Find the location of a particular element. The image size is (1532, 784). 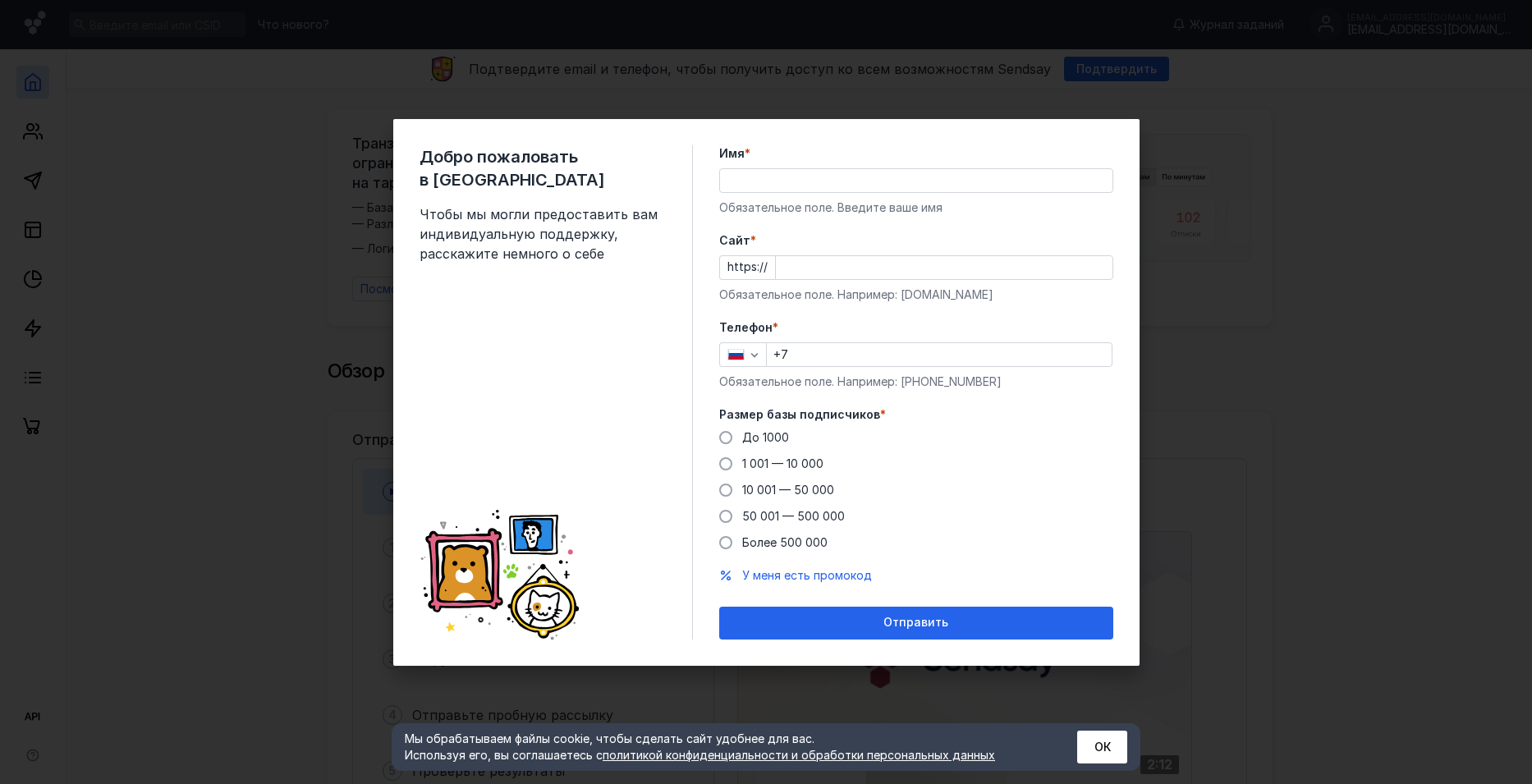

span: Отправить is located at coordinates (915, 622).